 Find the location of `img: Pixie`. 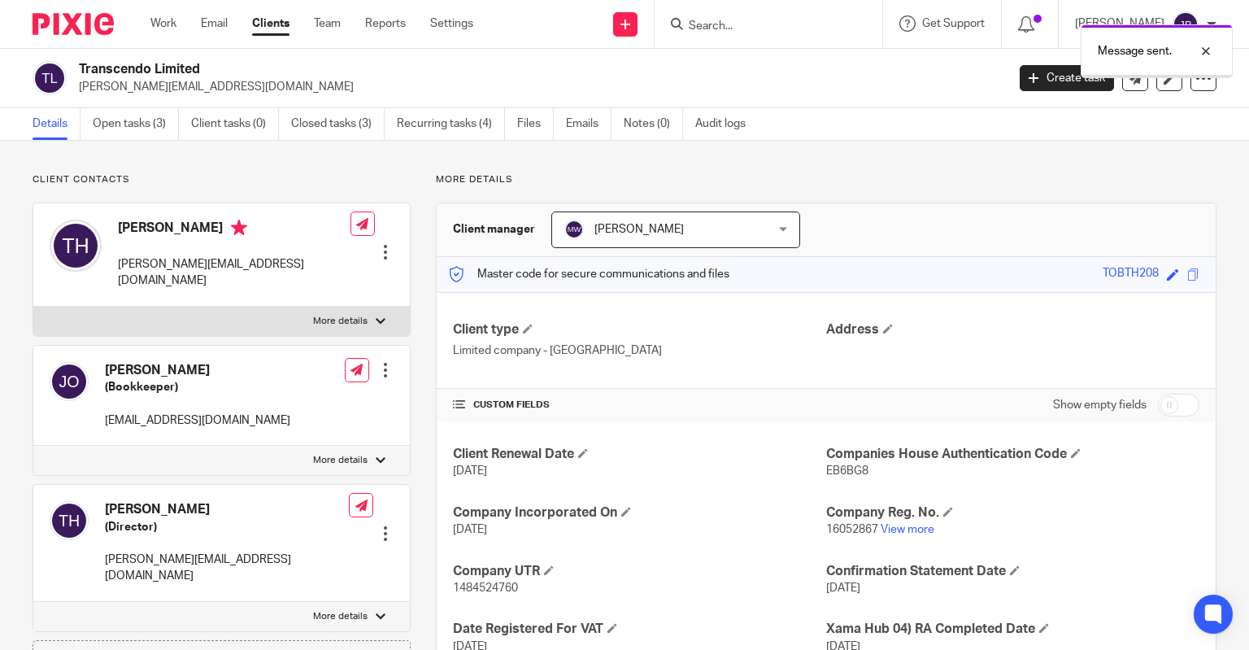

img: Pixie is located at coordinates (73, 24).